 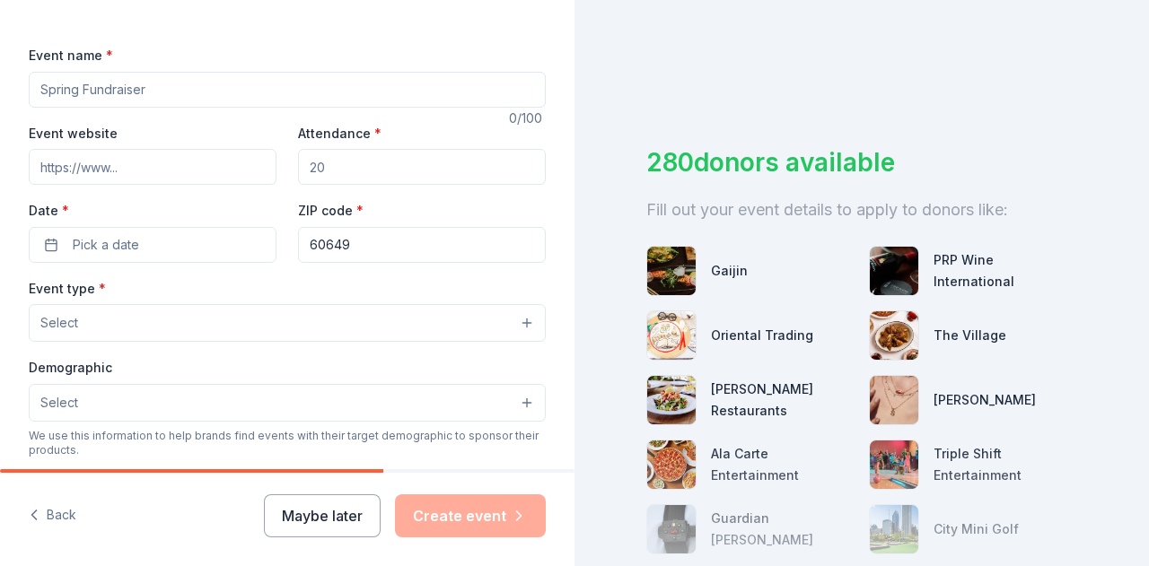 I want to click on input: 12345 (U.S. only), so click(x=422, y=245).